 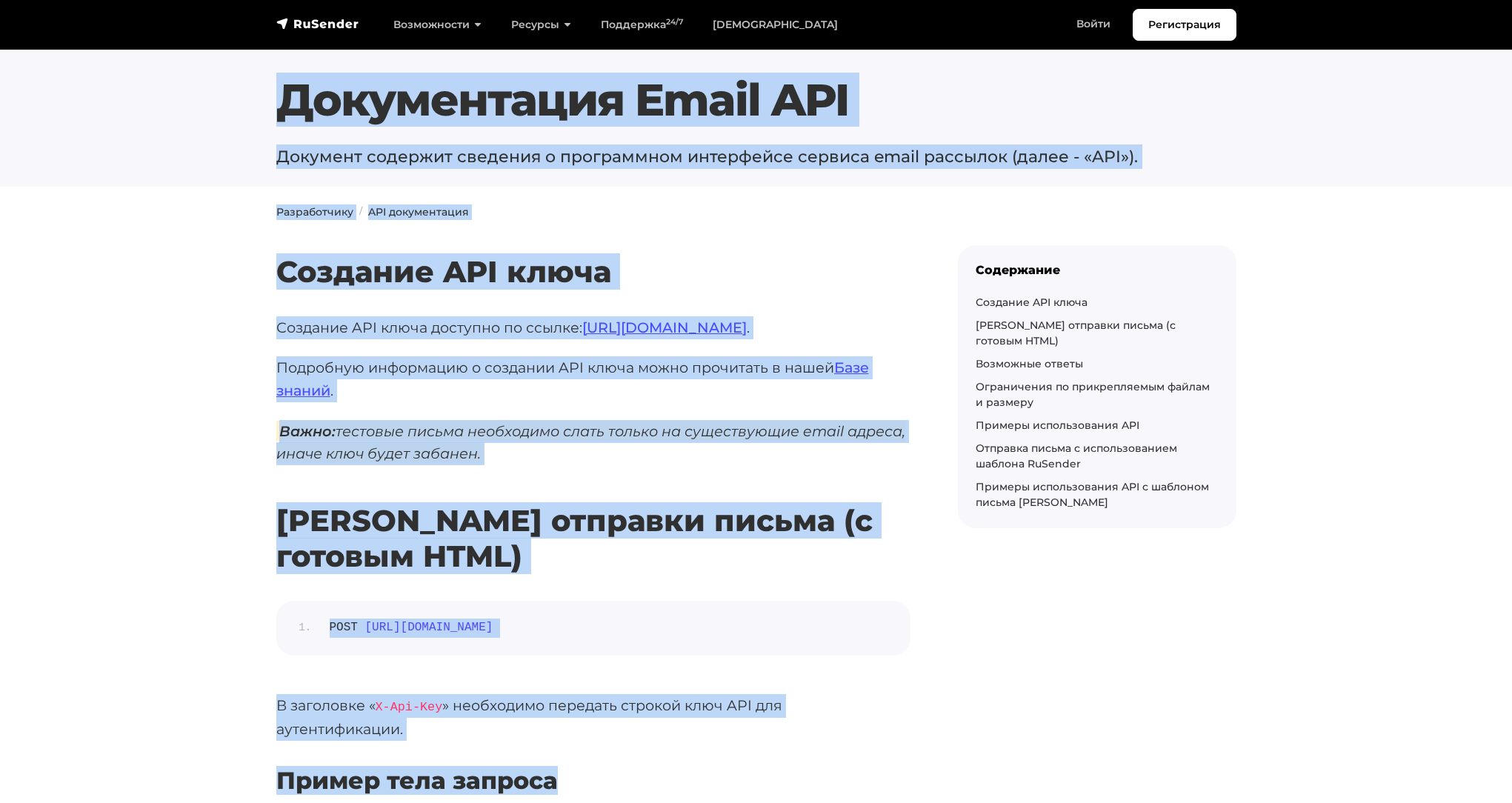 What do you see at coordinates (591, 442) in the screenshot?
I see `em: тестовые письма необходимо слать только на существующие email адреса, иначе ключ будет забанен.` at bounding box center [591, 442].